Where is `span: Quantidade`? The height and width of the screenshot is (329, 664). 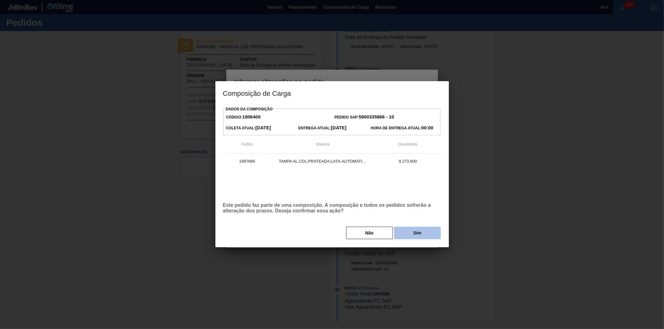 span: Quantidade is located at coordinates (408, 144).